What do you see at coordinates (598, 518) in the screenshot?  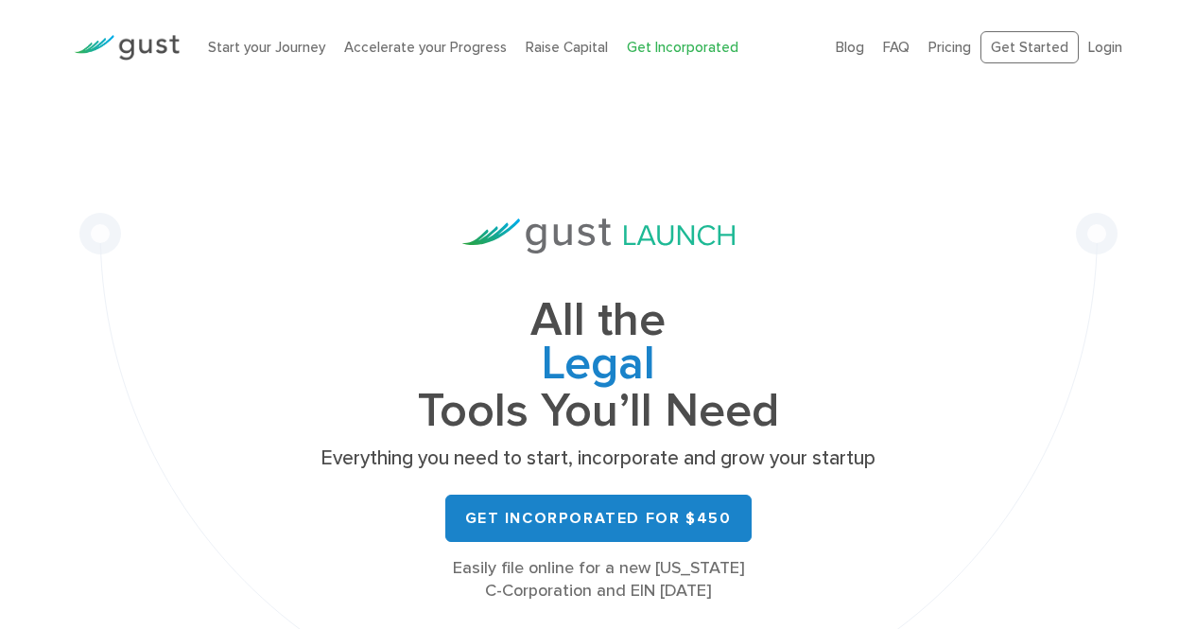 I see `a: Get Incorporated for $450` at bounding box center [598, 518].